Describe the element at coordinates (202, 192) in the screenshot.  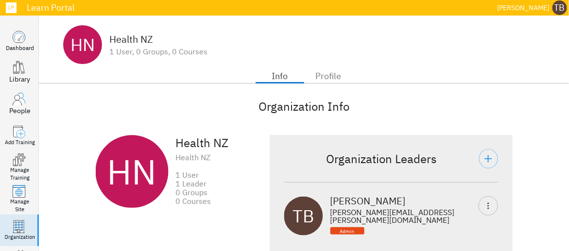
I see `div: 0 Groups` at that location.